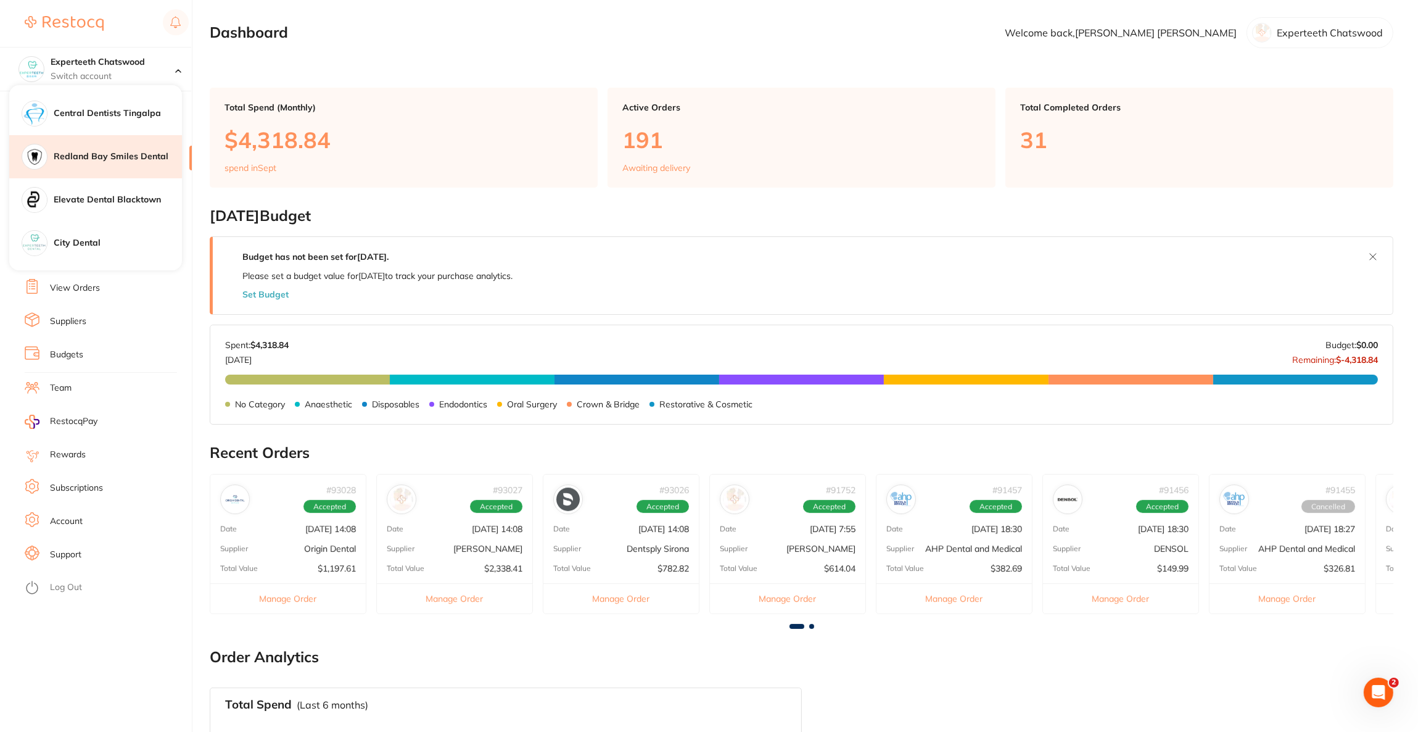 This screenshot has height=732, width=1418. What do you see at coordinates (257, 345) in the screenshot?
I see `p: Spent:` at bounding box center [257, 345].